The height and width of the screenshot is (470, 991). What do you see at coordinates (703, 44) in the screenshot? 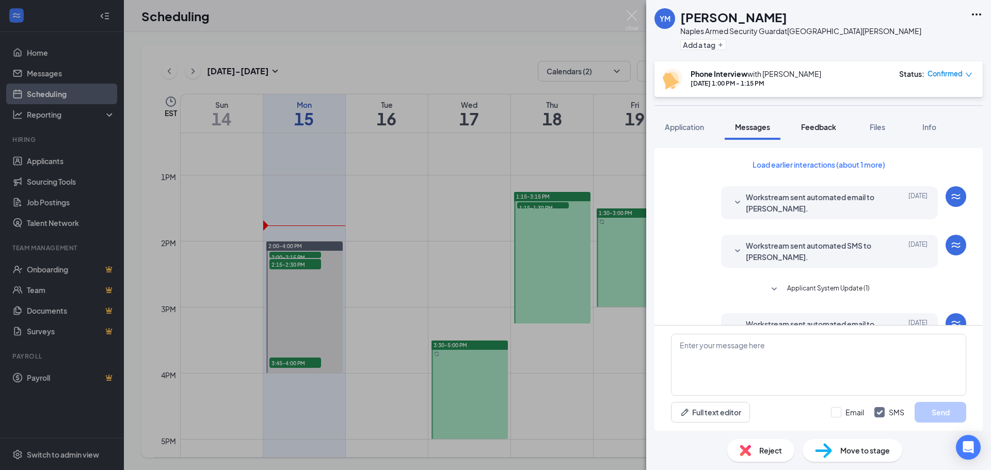
I see `button: PlusAdd a tag` at bounding box center [703, 44].